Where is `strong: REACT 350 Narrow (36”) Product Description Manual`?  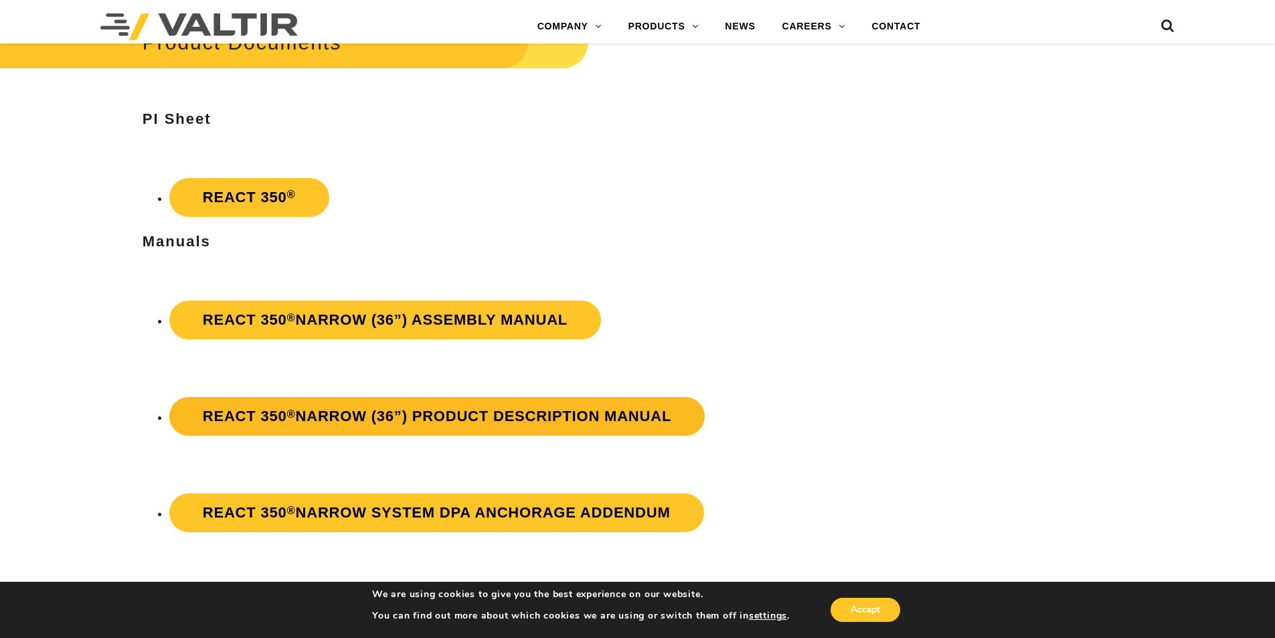
strong: REACT 350 Narrow (36”) Product Description Manual is located at coordinates (437, 416).